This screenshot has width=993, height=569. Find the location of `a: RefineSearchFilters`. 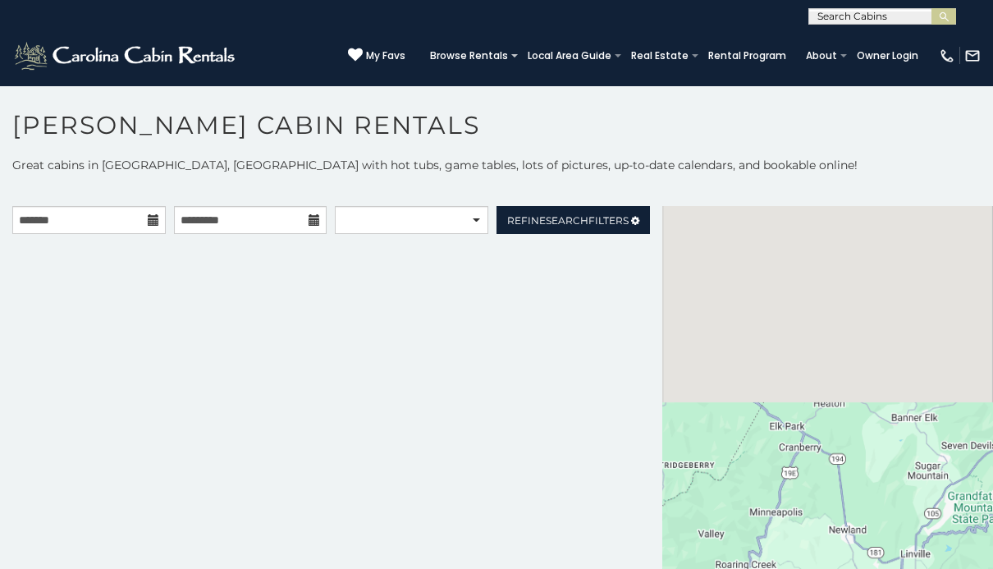

a: RefineSearchFilters is located at coordinates (573, 220).